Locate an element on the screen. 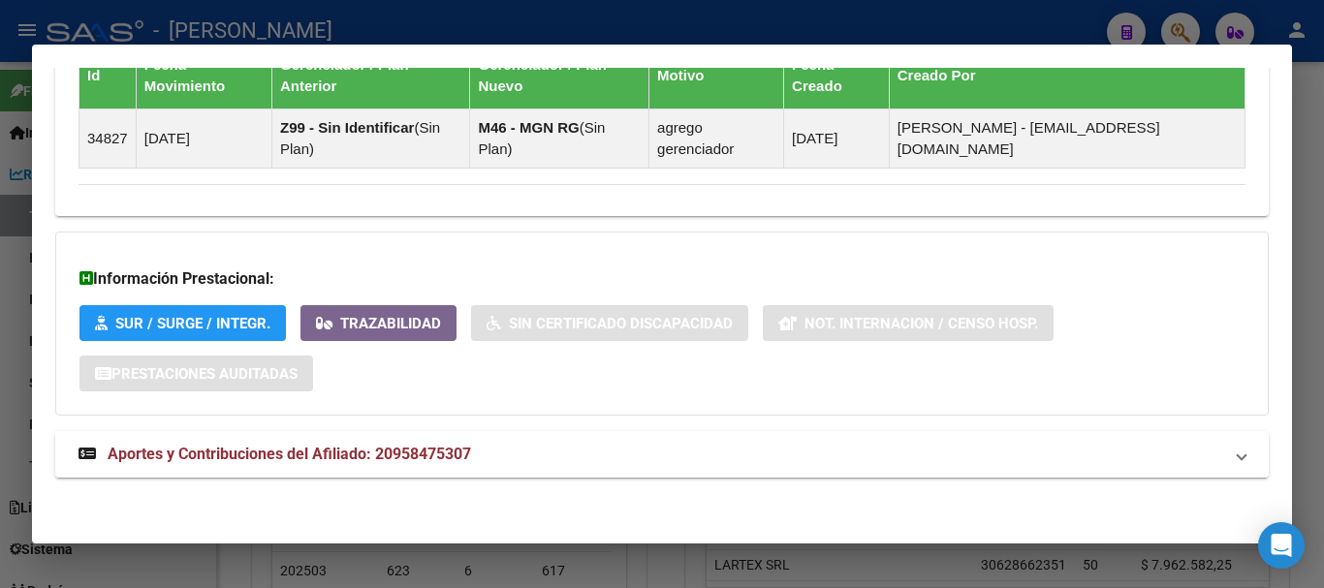 The width and height of the screenshot is (1324, 588). mat-expansion-panel-header: Aportes y Contribuciones del Afiliado: 20958475307 is located at coordinates (662, 455).